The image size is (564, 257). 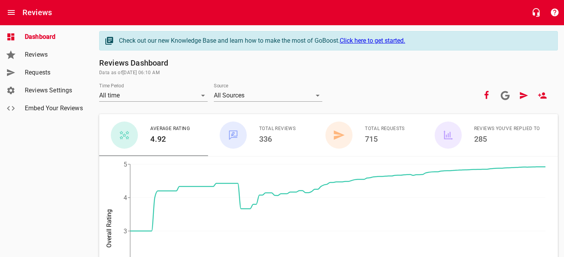 What do you see at coordinates (109, 228) in the screenshot?
I see `tspan: Overall Rating` at bounding box center [109, 228].